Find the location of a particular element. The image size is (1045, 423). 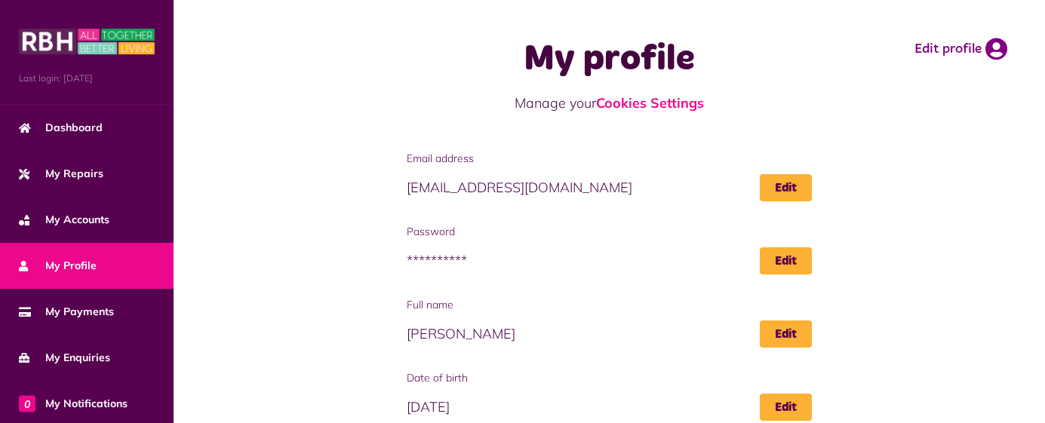

span: Email address is located at coordinates (610, 158).